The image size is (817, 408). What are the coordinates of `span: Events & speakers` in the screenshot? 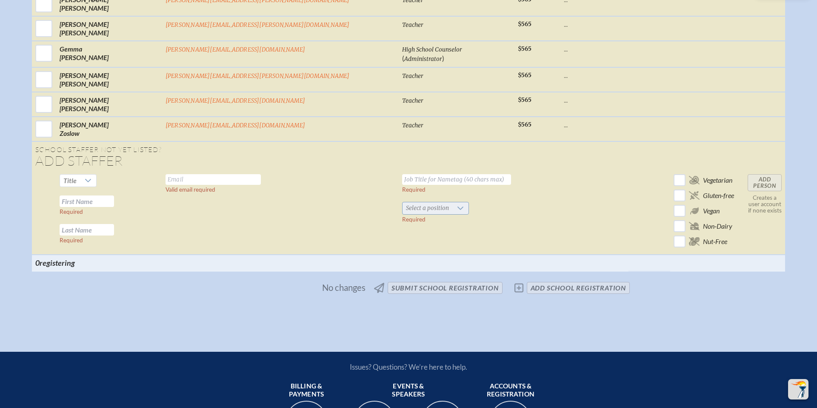 It's located at (409, 390).